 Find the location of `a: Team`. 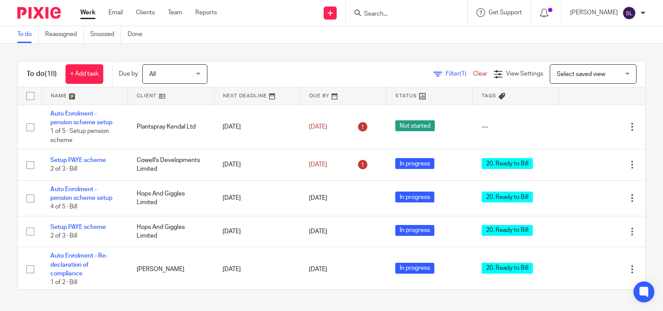

a: Team is located at coordinates (175, 13).